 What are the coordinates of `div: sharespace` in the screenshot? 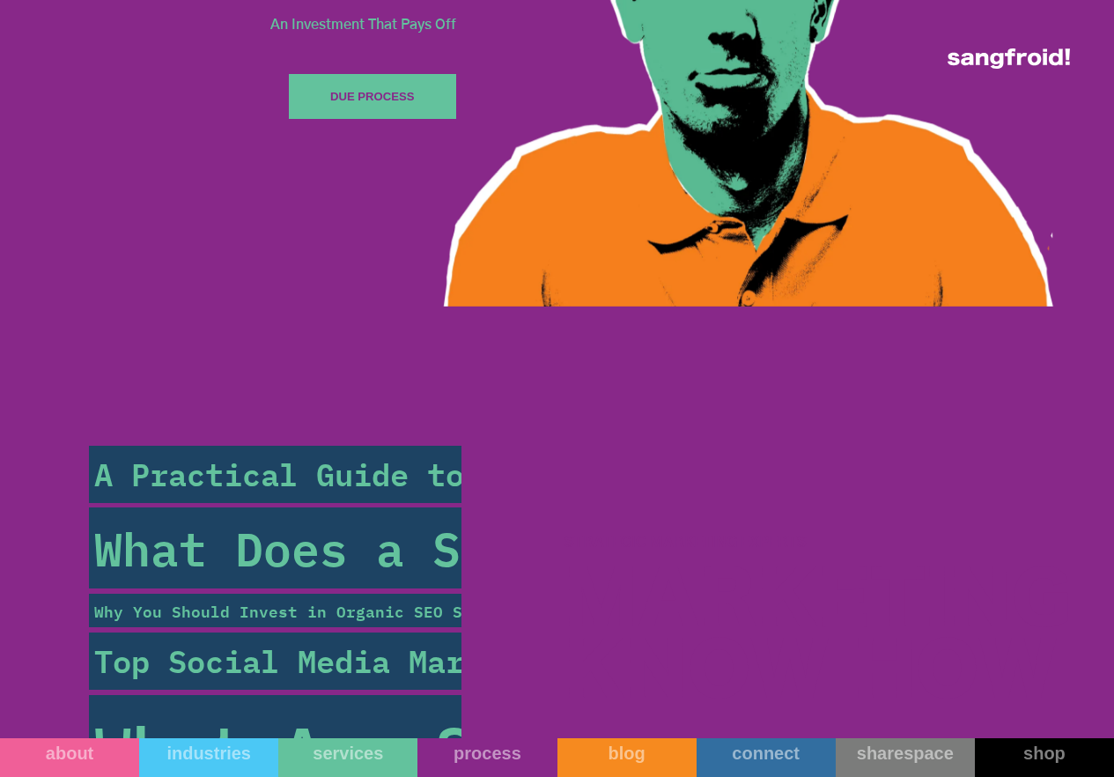 It's located at (905, 753).